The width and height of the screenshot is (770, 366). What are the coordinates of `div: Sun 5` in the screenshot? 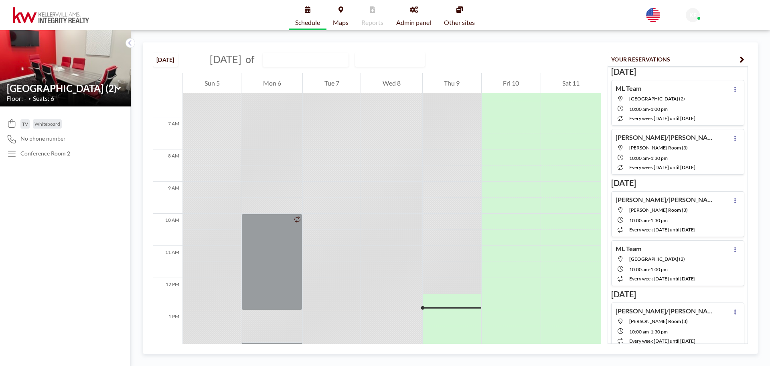 It's located at (212, 83).